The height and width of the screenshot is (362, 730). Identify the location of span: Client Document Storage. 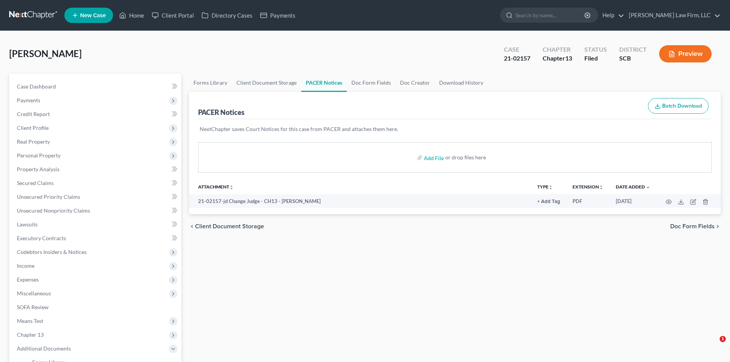
(230, 226).